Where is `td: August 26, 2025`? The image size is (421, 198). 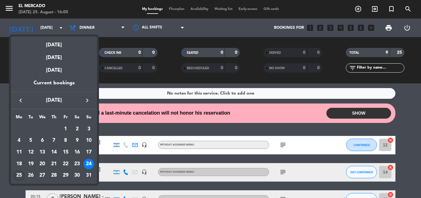
td: August 26, 2025 is located at coordinates (31, 175).